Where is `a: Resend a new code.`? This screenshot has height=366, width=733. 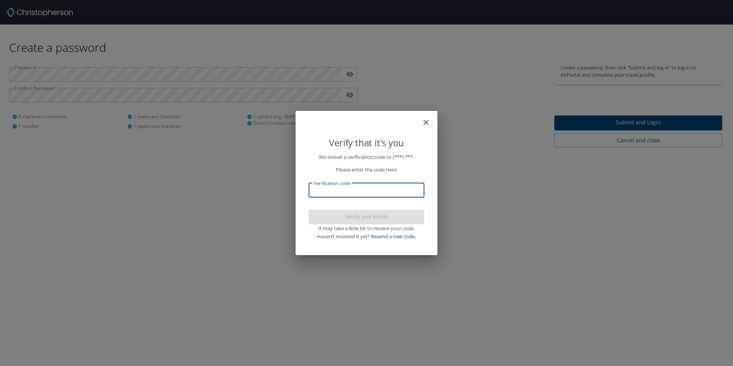
a: Resend a new code. is located at coordinates (394, 236).